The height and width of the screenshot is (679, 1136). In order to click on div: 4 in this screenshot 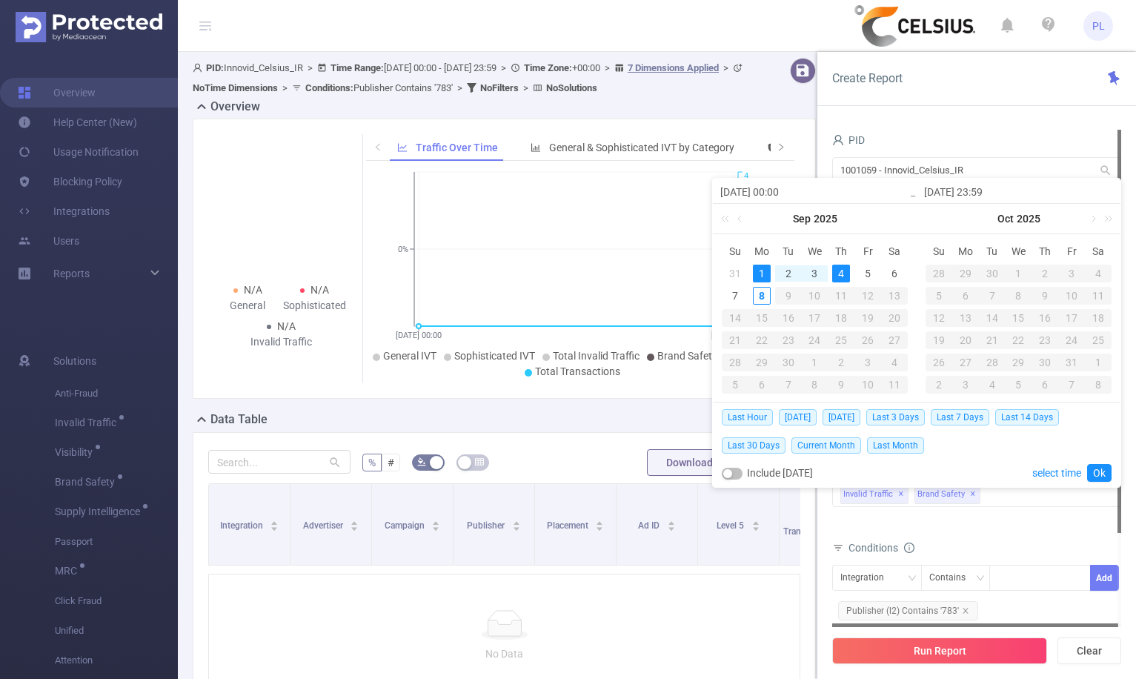, I will do `click(841, 273)`.